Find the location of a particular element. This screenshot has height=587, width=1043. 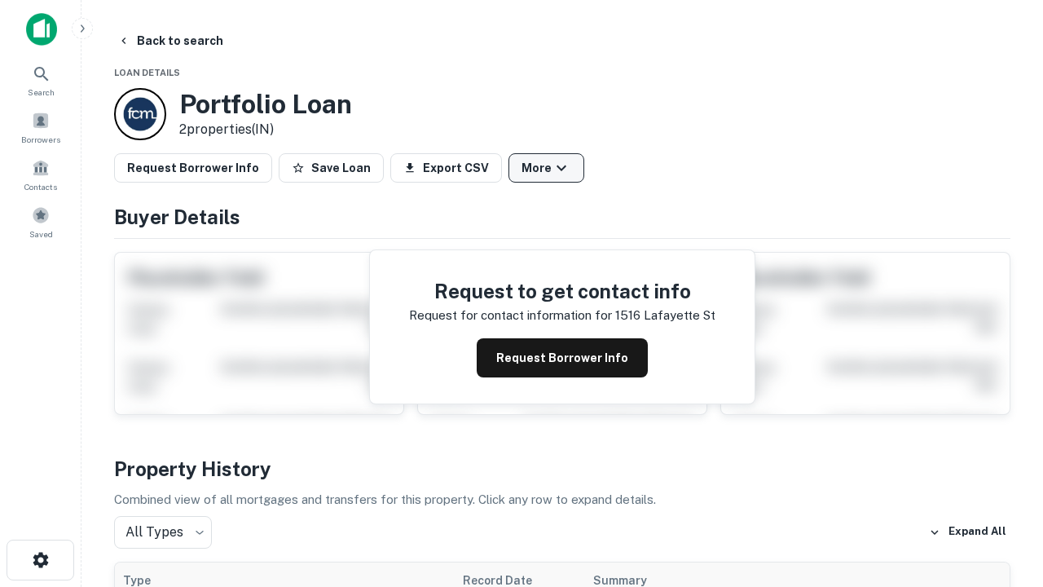

p: Combined view of all mortgages and transfers for this property. Click any row to expand details. is located at coordinates (562, 500).